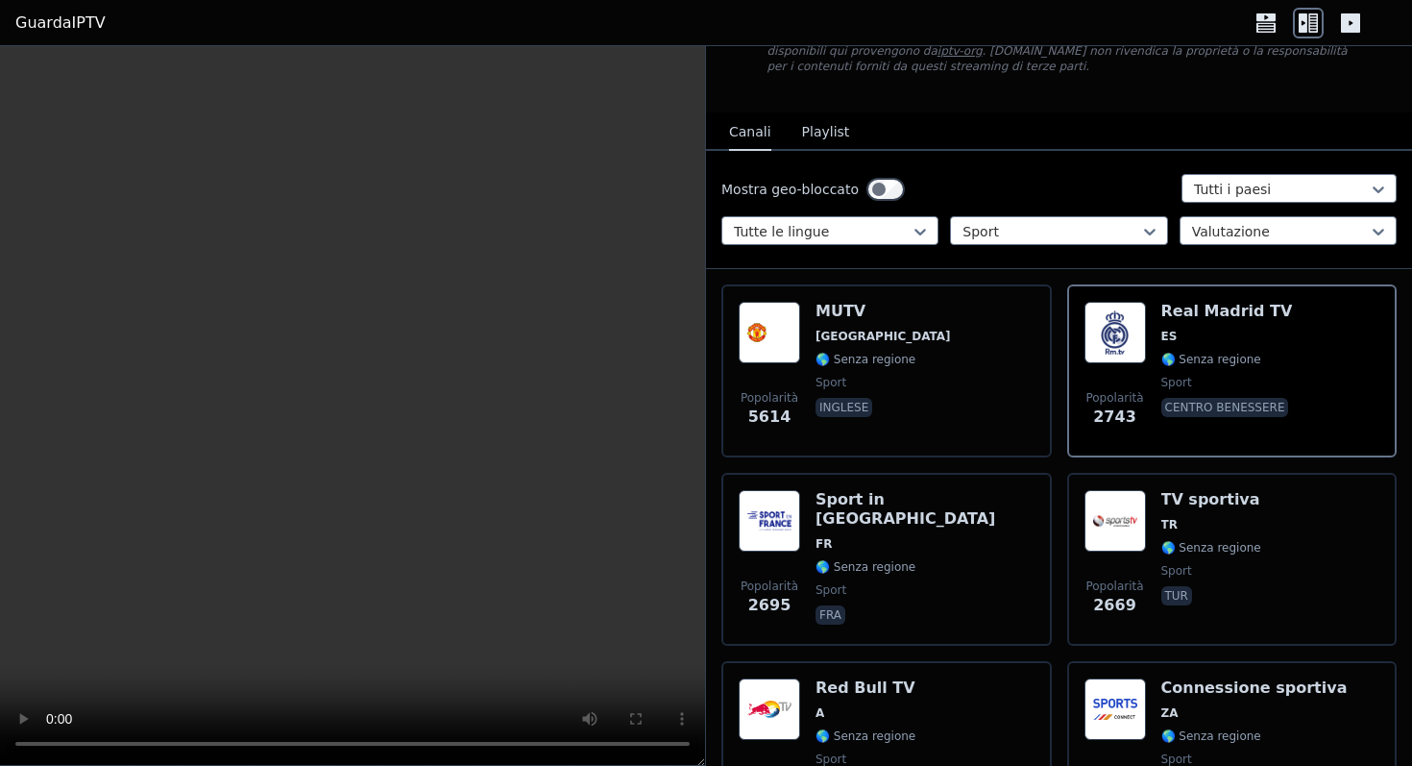  Describe the element at coordinates (1254, 687) in the screenshot. I see `font: Connessione sportiva` at that location.